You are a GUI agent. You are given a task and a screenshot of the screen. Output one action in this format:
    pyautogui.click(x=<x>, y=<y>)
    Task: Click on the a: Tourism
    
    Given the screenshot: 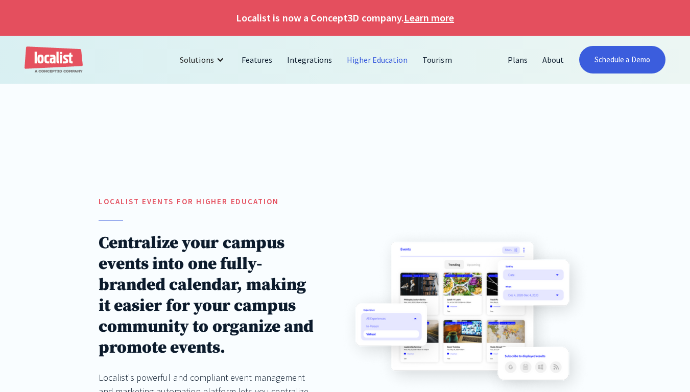 What is the action you would take?
    pyautogui.click(x=437, y=60)
    